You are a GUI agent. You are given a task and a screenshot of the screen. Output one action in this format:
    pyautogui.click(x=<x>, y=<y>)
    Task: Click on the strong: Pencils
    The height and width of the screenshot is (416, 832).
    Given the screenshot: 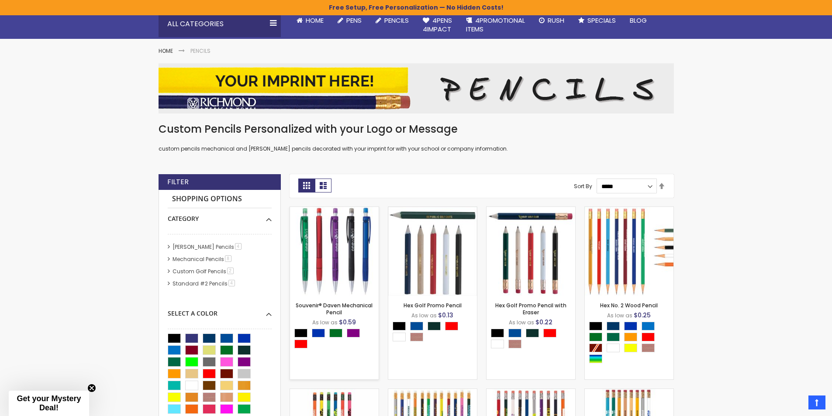 What is the action you would take?
    pyautogui.click(x=201, y=51)
    